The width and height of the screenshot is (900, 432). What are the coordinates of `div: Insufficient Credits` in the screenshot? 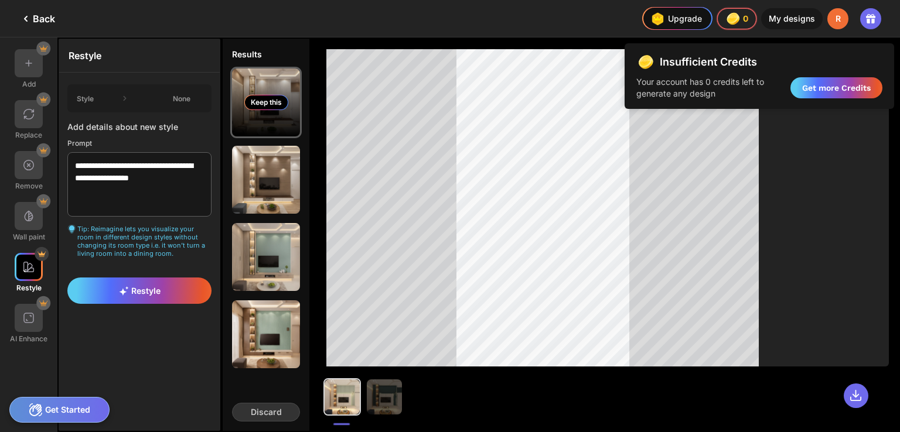 It's located at (708, 62).